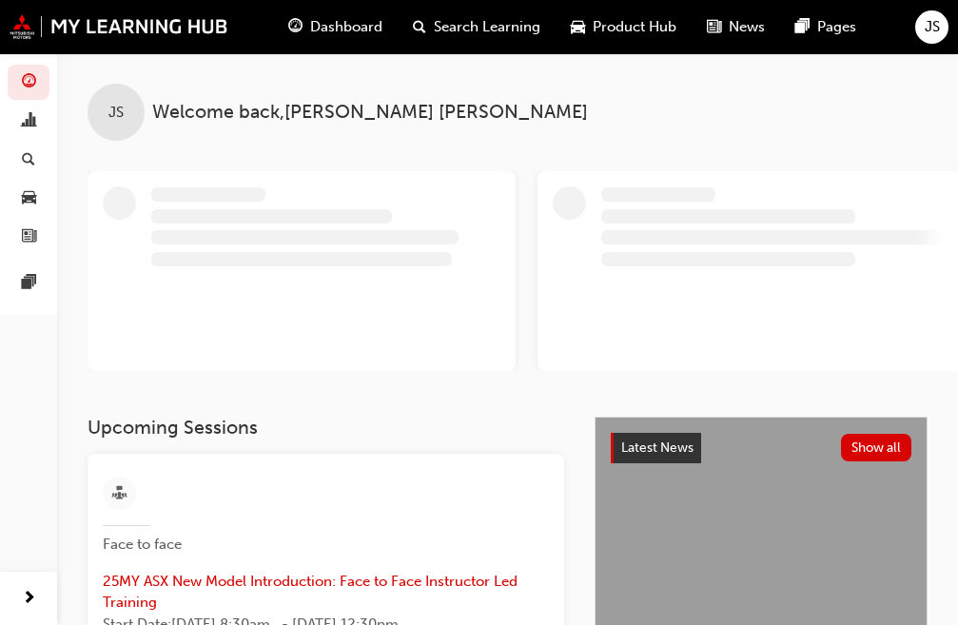 This screenshot has width=958, height=625. I want to click on span: Pages, so click(836, 27).